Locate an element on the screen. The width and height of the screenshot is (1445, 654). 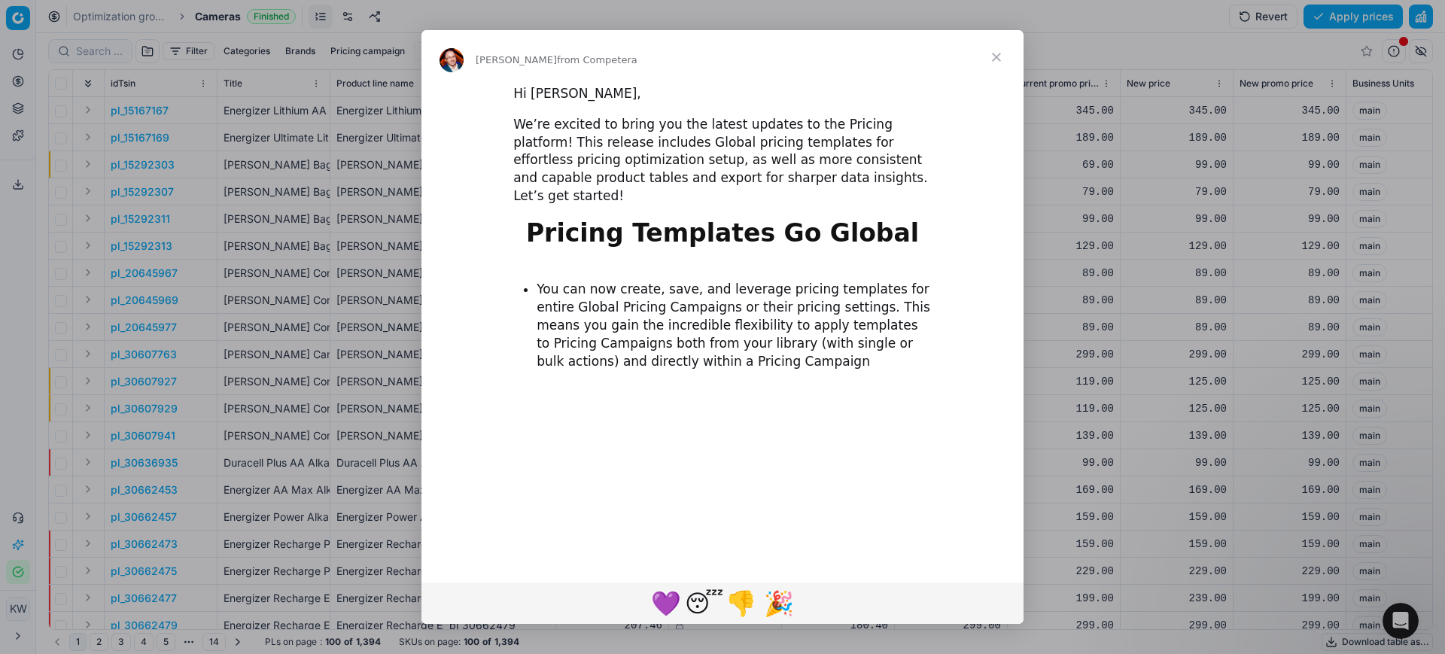
span: sleeping reaction is located at coordinates (704, 603).